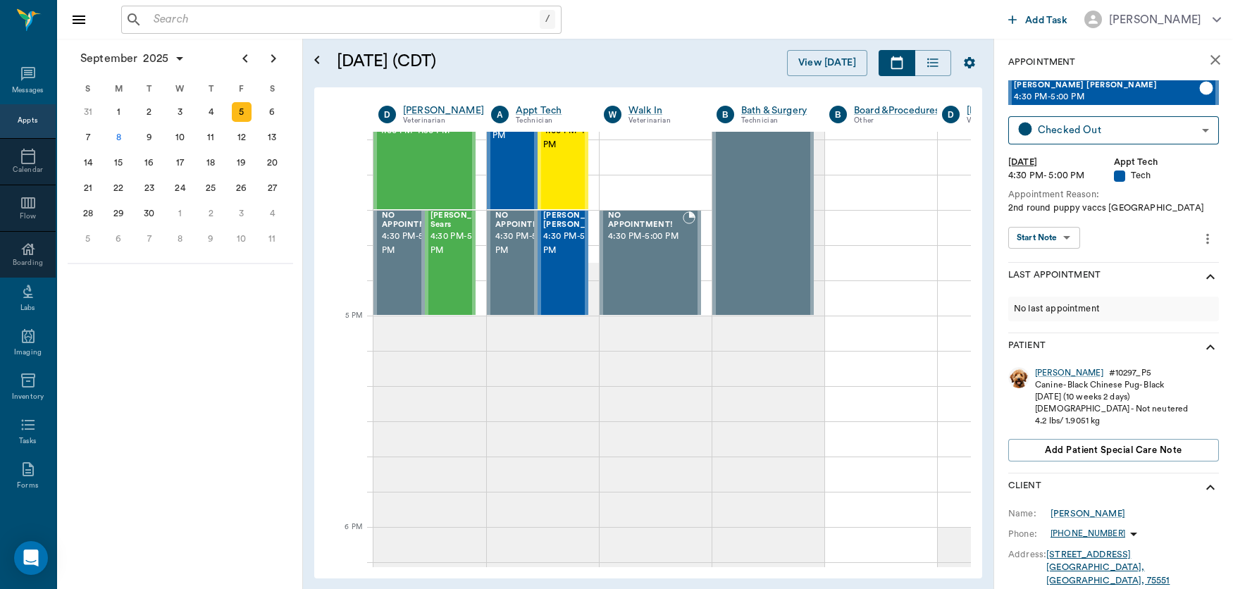 The width and height of the screenshot is (1233, 589). Describe the element at coordinates (1024, 487) in the screenshot. I see `p: Client` at that location.